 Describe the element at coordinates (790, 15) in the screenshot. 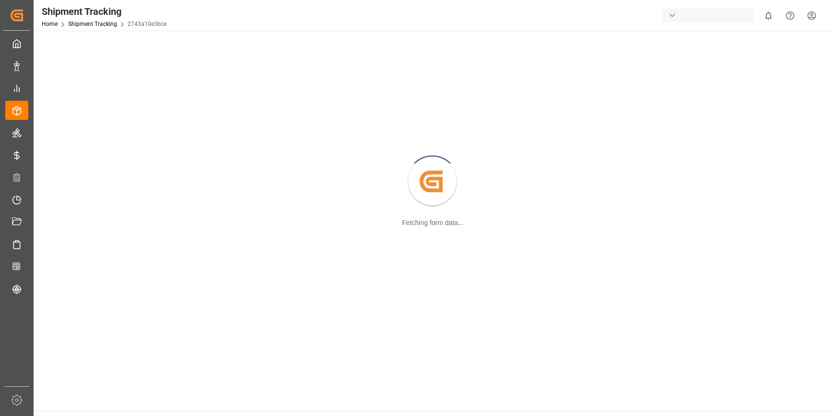

I see `button: Help Center` at that location.